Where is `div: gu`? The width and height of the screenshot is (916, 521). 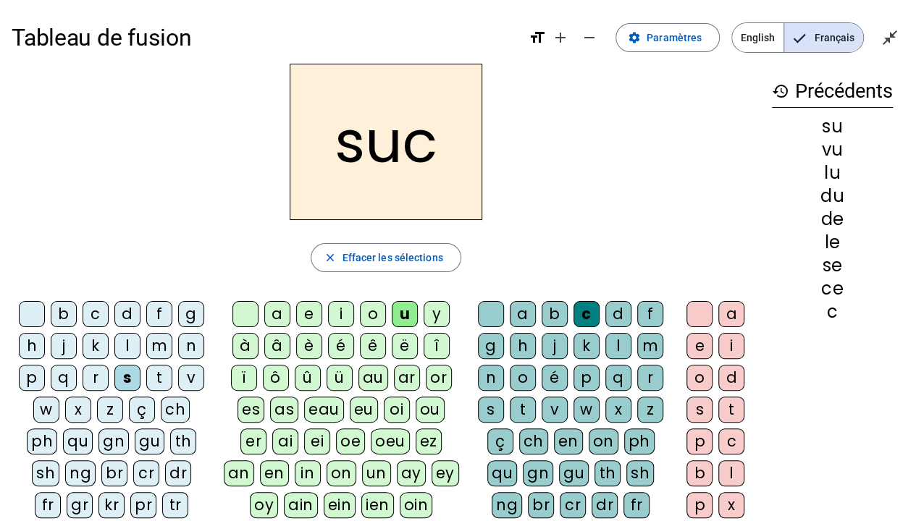
div: gu is located at coordinates (573, 473).